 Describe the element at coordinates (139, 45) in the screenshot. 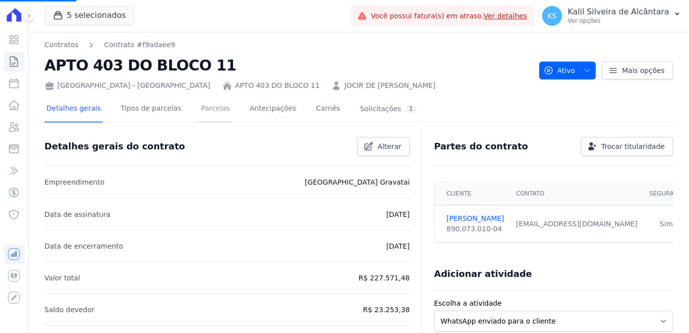

I see `a: Contrato #f9adaee9` at that location.